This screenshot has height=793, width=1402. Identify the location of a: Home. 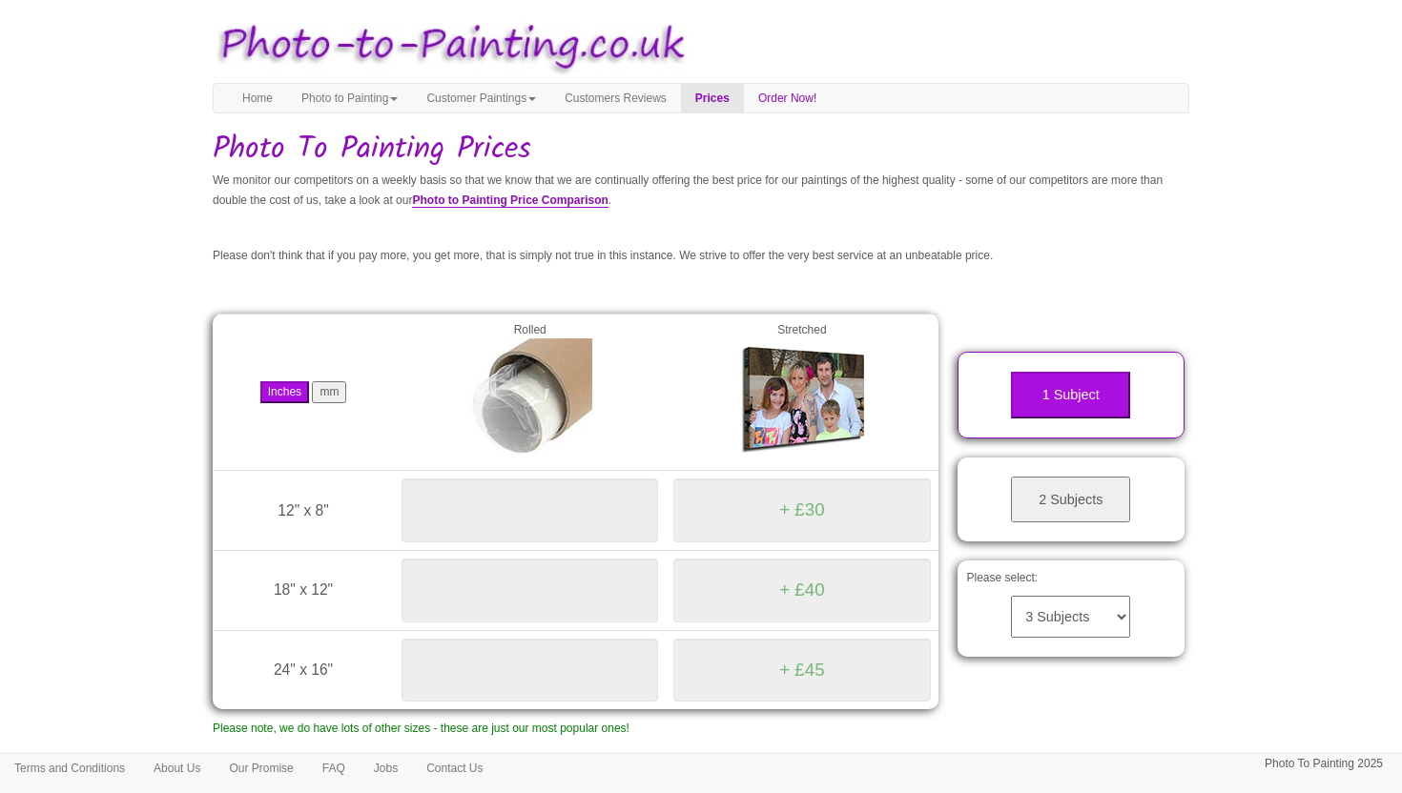
(257, 98).